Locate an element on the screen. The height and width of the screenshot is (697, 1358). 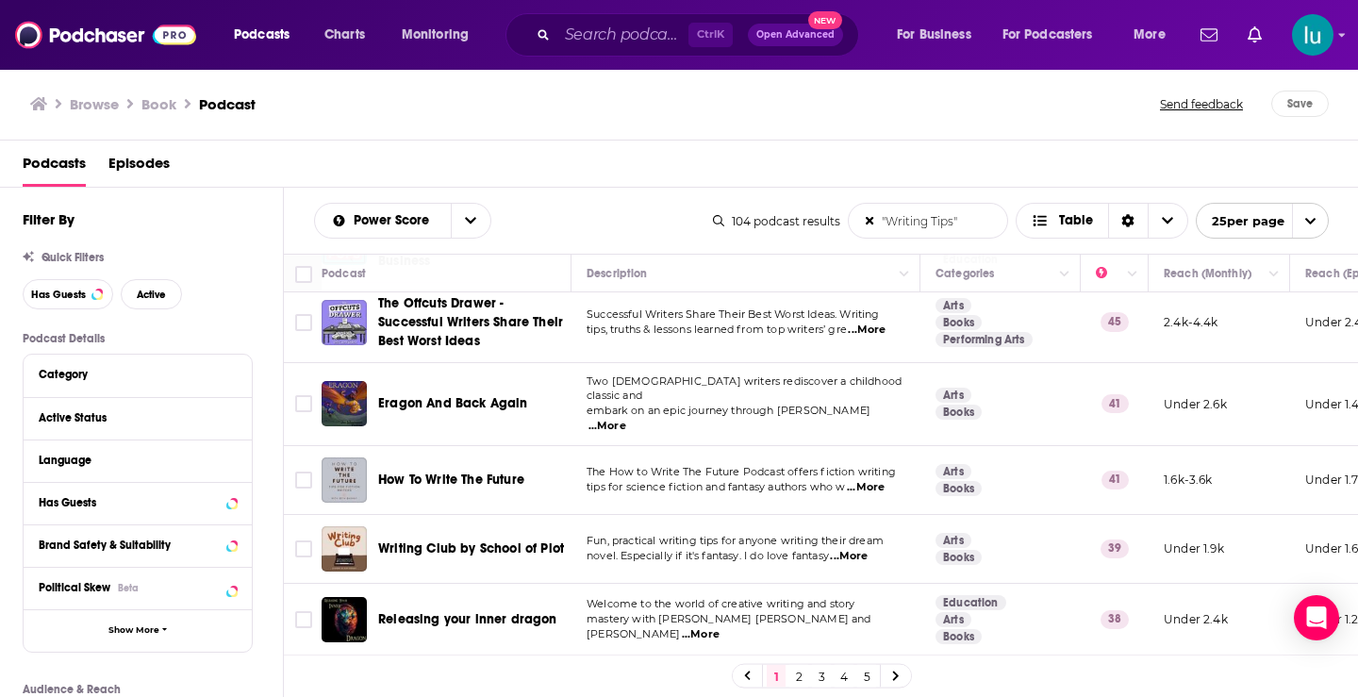
p: 45 is located at coordinates (1115, 322).